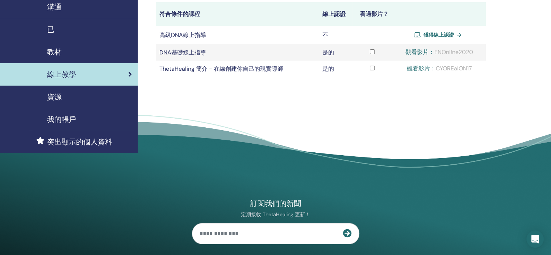 Image resolution: width=551 pixels, height=255 pixels. Describe the element at coordinates (374, 14) in the screenshot. I see `font: 看過影片？` at that location.